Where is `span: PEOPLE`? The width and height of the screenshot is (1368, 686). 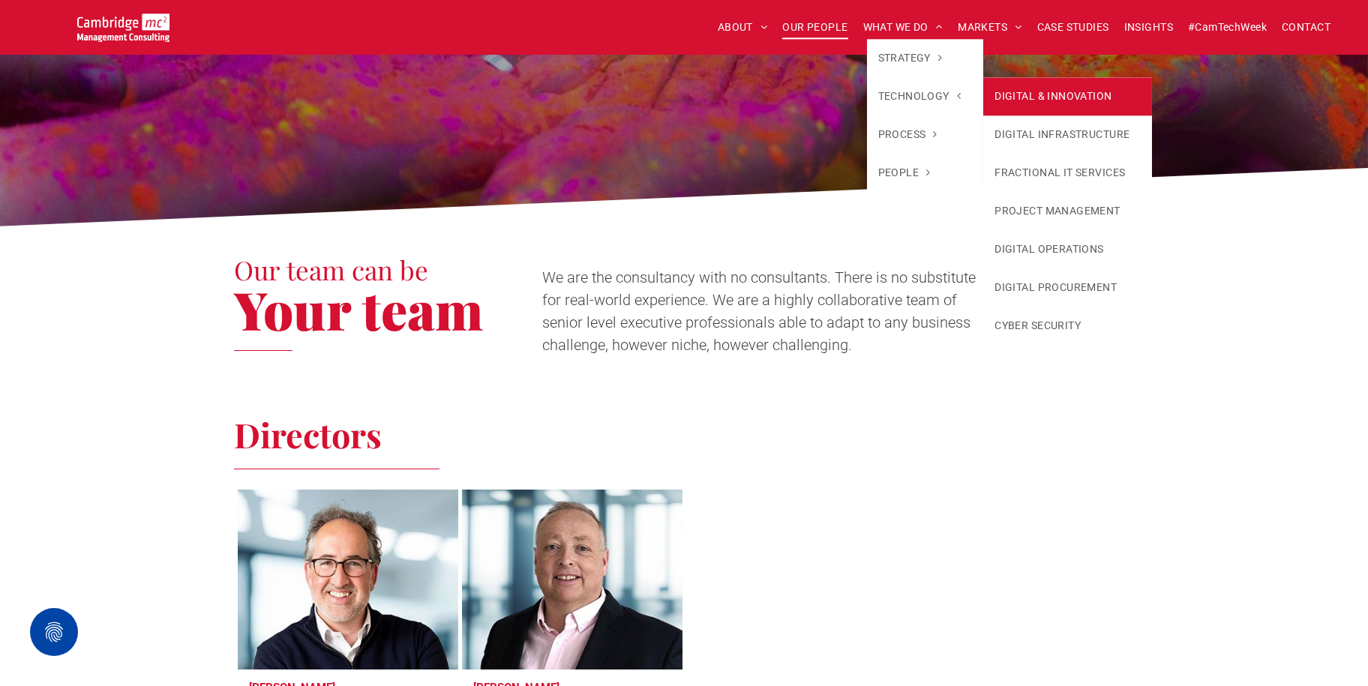
span: PEOPLE is located at coordinates (905, 173).